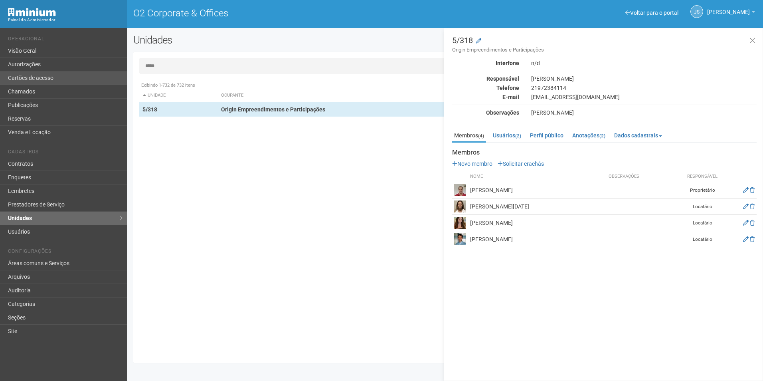  I want to click on a: Membros(4), so click(469, 136).